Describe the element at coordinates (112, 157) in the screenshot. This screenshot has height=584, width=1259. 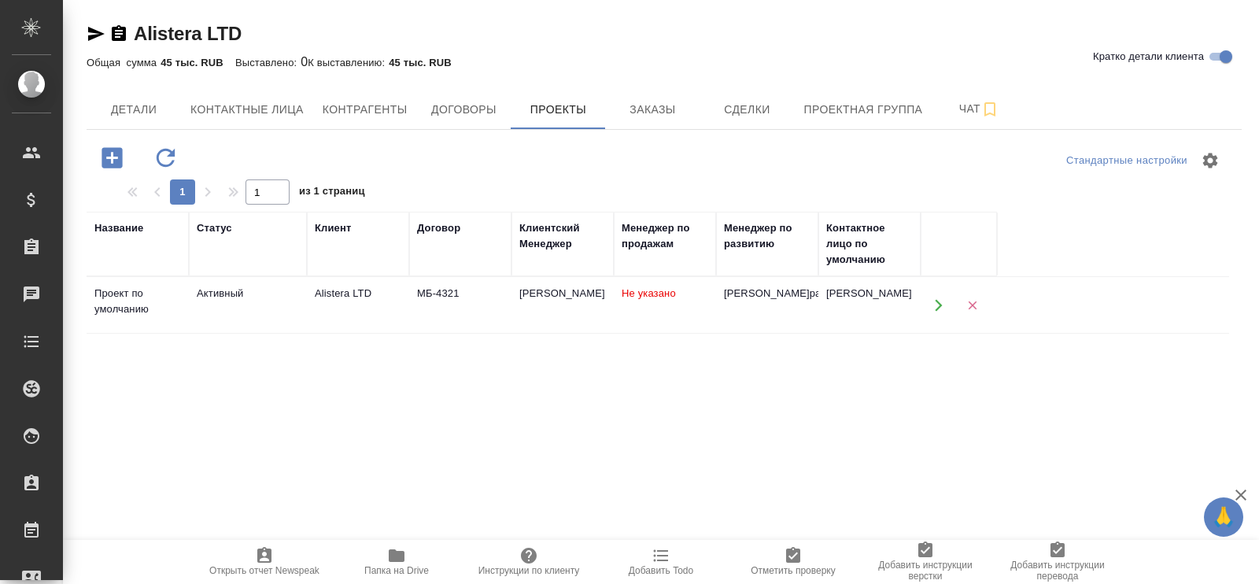
I see `button: Добавить проект` at that location.